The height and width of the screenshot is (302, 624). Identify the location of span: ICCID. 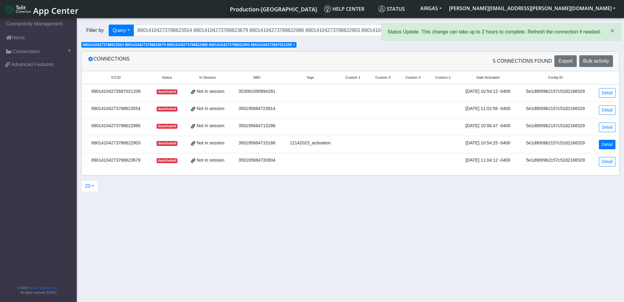
(116, 77).